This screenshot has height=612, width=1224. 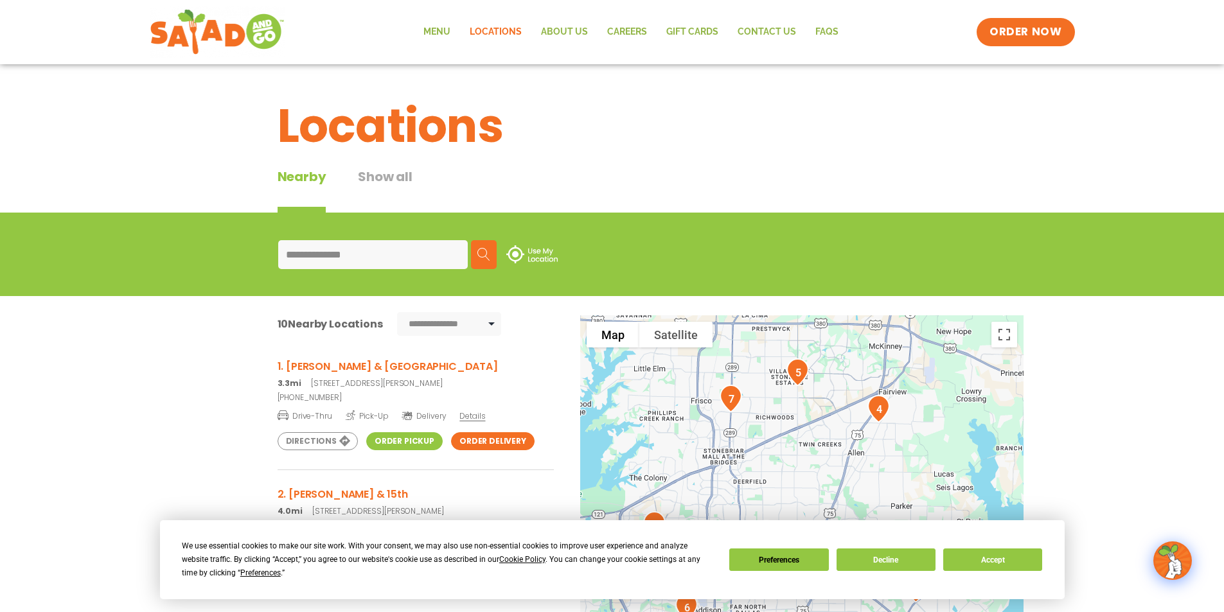 I want to click on button: Accept, so click(x=992, y=559).